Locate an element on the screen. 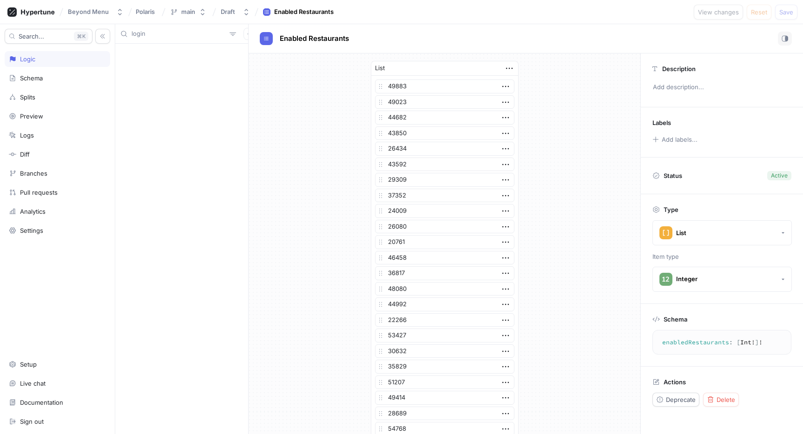  button: Beyond Menu is located at coordinates (96, 12).